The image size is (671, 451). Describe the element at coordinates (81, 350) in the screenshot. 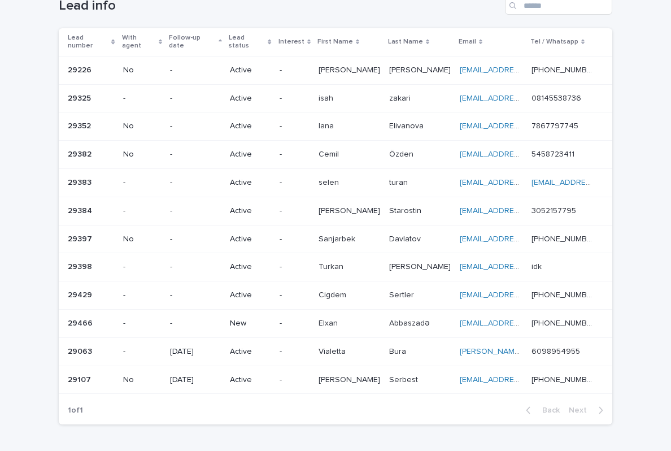

I see `p: 29063` at that location.